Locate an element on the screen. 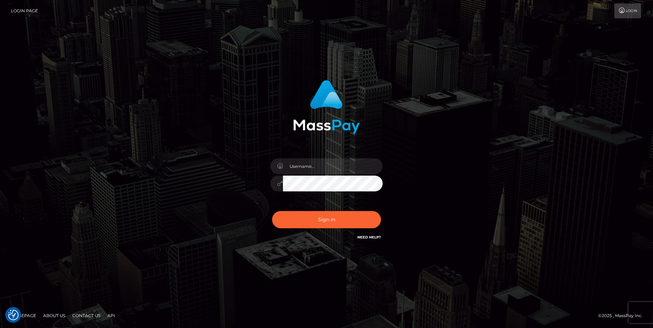  div: © 2025 , MassPay Inc. is located at coordinates (623, 316).